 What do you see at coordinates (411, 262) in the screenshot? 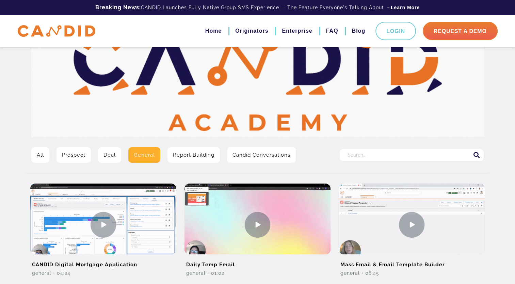
I see `h2: Mass Email & Email Template Builder` at bounding box center [411, 262].